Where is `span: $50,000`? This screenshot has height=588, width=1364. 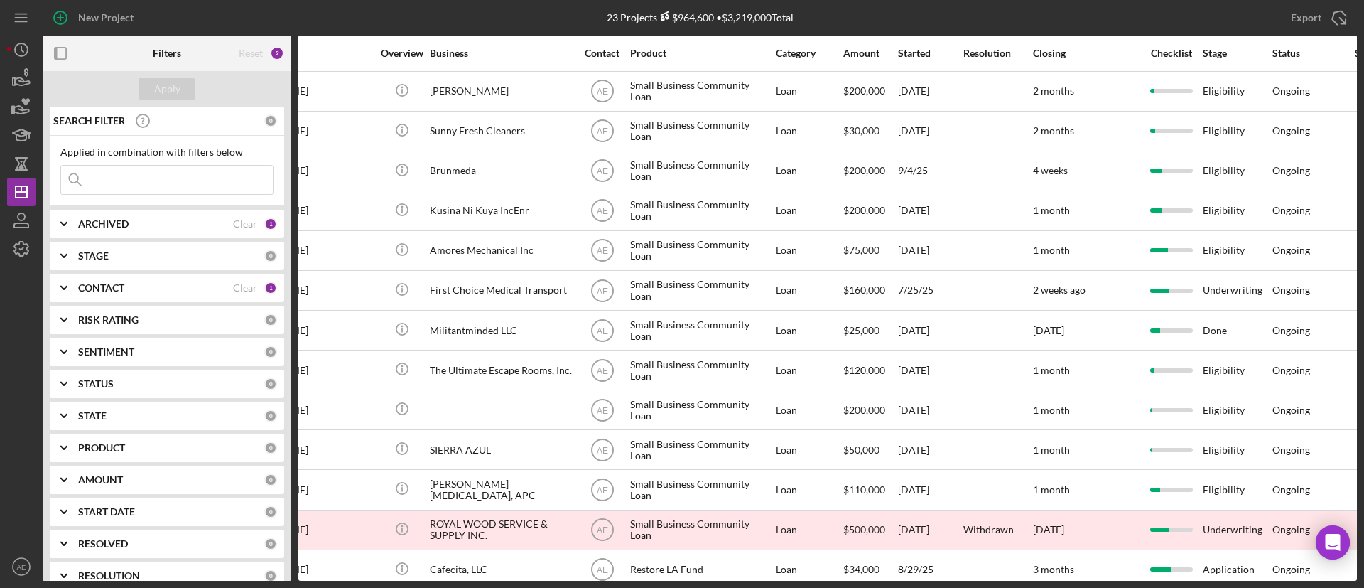
span: $50,000 is located at coordinates (861, 449).